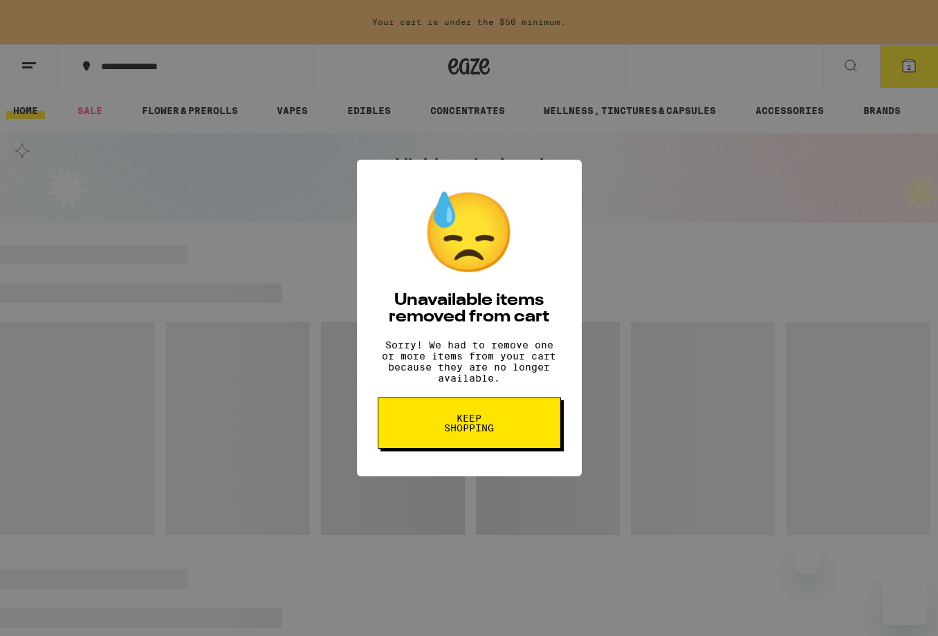  What do you see at coordinates (469, 309) in the screenshot?
I see `h2: Unavailable items removed from cart` at bounding box center [469, 309].